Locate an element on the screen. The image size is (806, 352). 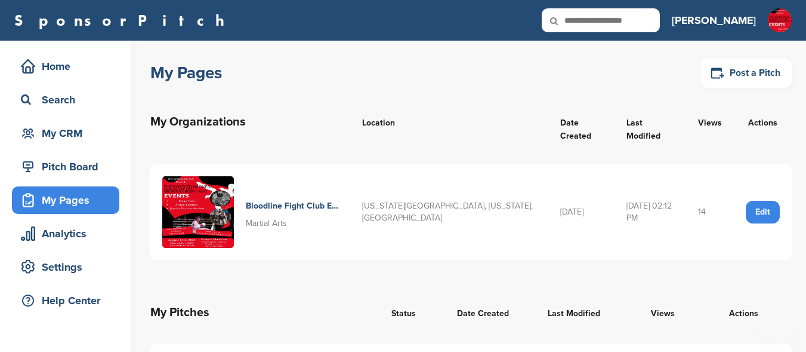
div: Pitch Board is located at coordinates (69, 167).